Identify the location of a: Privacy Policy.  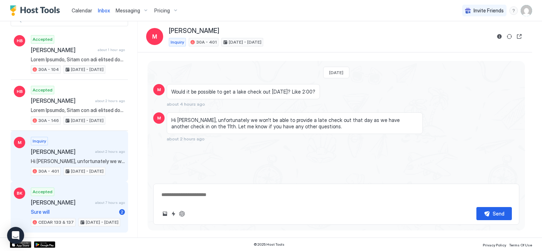
(494, 244).